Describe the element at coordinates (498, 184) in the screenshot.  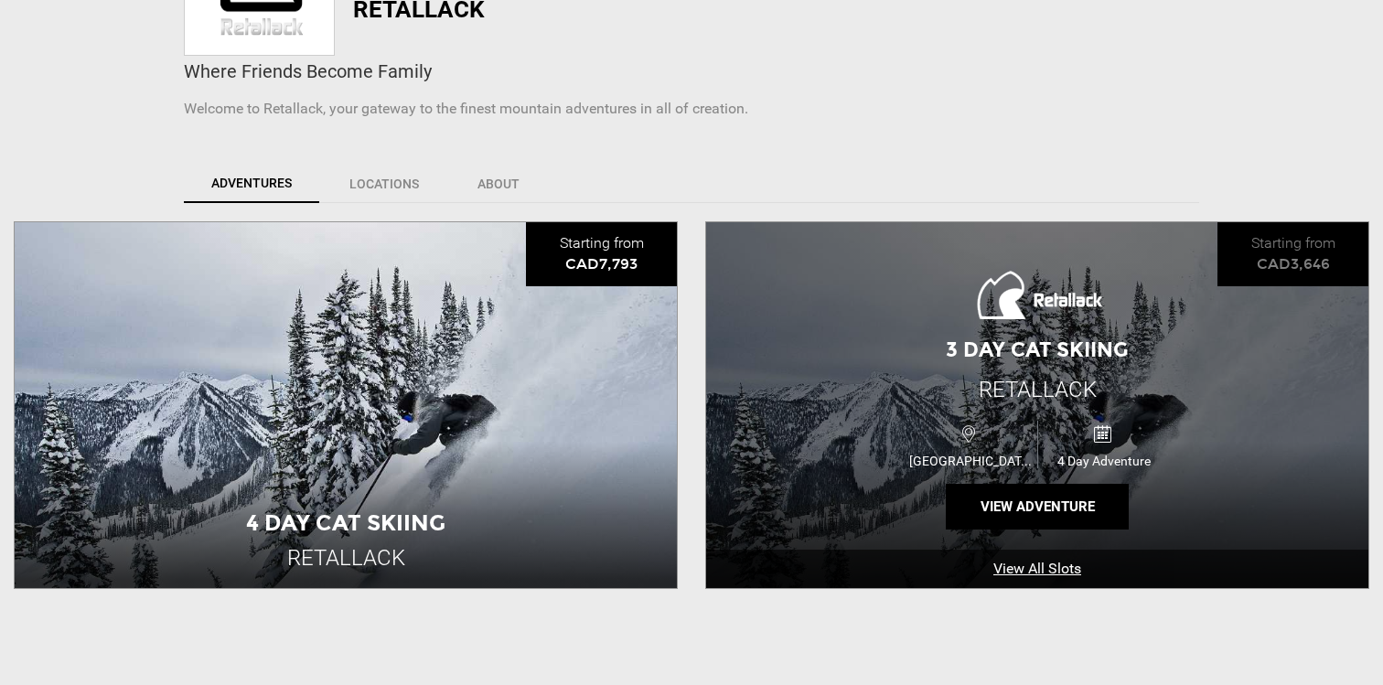
I see `a: About` at that location.